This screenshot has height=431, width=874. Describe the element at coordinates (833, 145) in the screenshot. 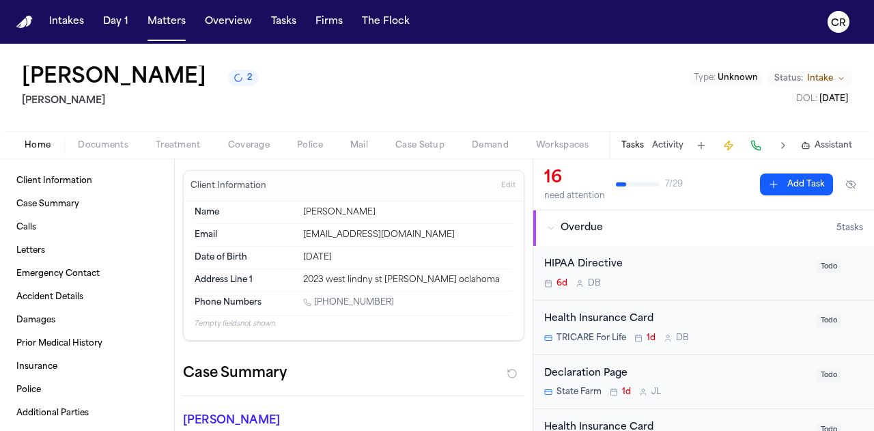

I see `span: Assistant` at that location.